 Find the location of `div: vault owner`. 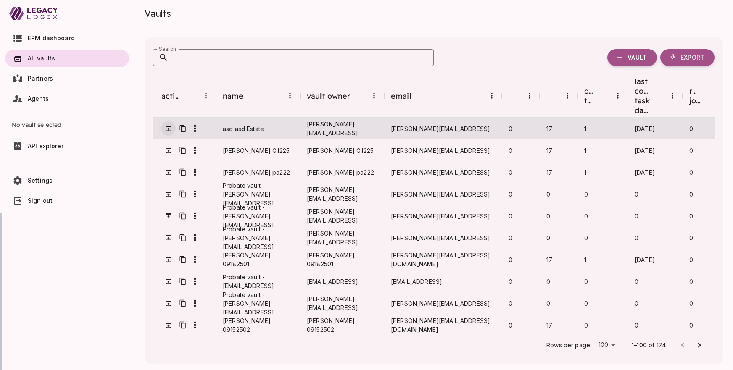

div: vault owner is located at coordinates (342, 96).